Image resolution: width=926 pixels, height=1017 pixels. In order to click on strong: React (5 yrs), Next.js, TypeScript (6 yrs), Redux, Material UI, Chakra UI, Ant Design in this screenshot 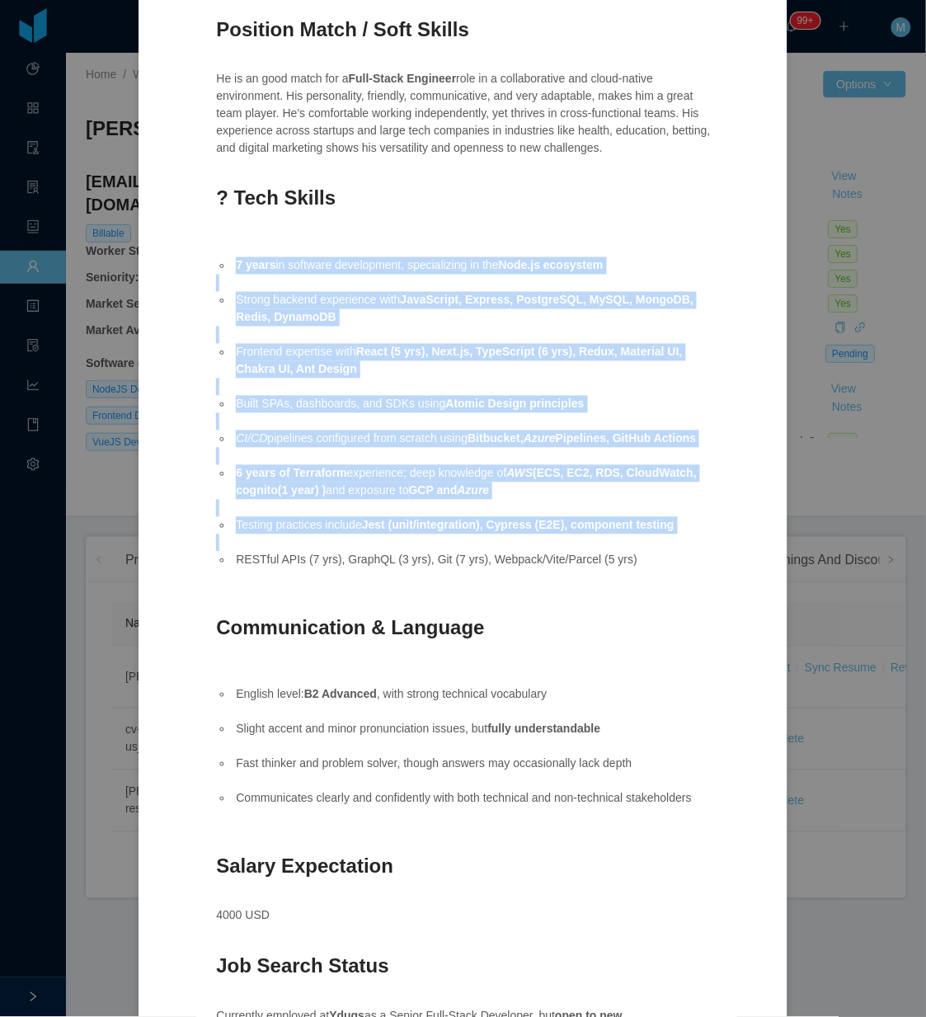, I will do `click(458, 360)`.